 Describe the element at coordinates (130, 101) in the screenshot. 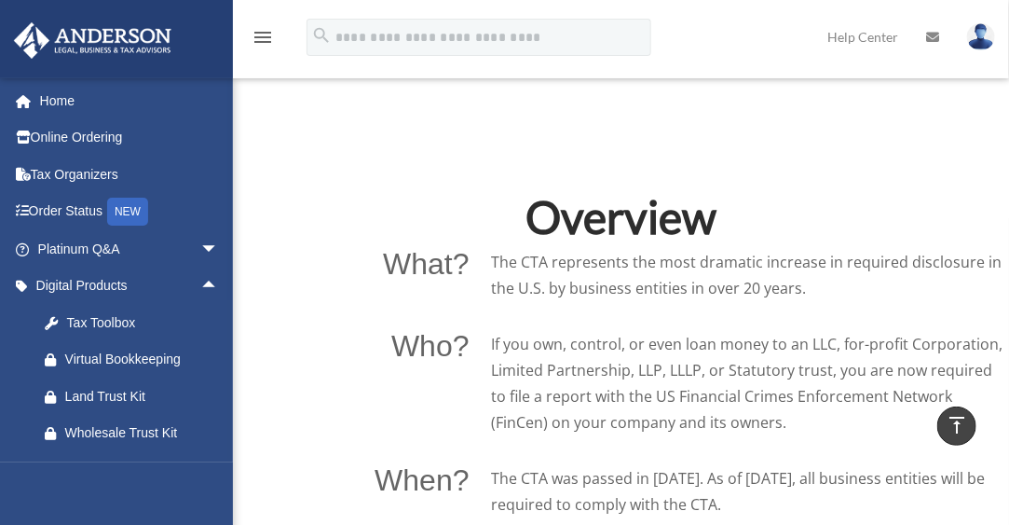

I see `a: Home` at that location.